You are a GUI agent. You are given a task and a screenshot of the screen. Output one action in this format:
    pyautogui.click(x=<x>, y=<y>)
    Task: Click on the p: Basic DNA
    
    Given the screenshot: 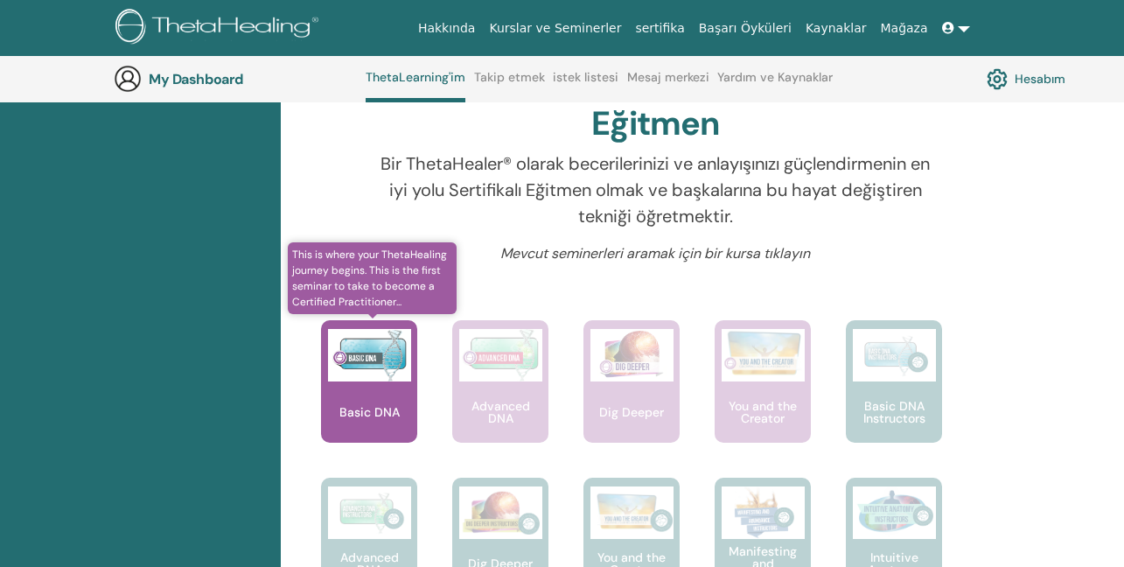 What is the action you would take?
    pyautogui.click(x=369, y=412)
    